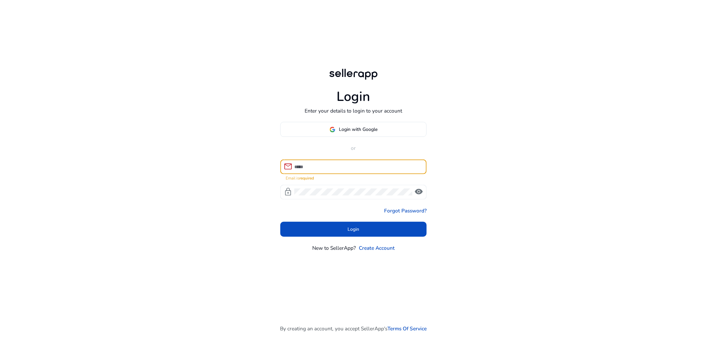 Image resolution: width=707 pixels, height=337 pixels. Describe the element at coordinates (354, 148) in the screenshot. I see `p: or` at that location.